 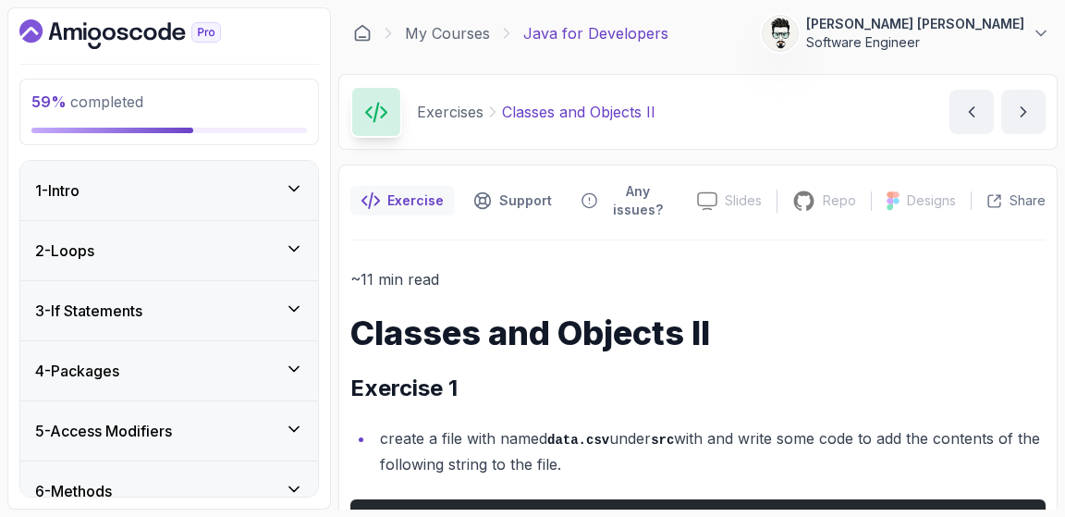 I want to click on code: data.csv, so click(x=578, y=440).